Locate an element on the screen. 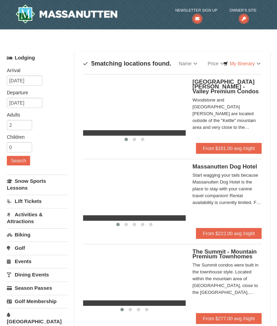  a: Owner's Site is located at coordinates (243, 14).